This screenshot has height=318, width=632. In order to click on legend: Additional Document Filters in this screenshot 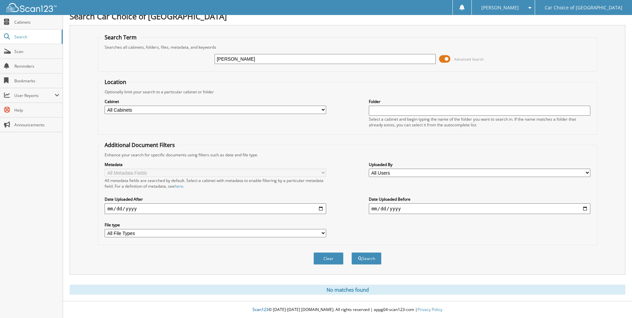, I will do `click(140, 145)`.